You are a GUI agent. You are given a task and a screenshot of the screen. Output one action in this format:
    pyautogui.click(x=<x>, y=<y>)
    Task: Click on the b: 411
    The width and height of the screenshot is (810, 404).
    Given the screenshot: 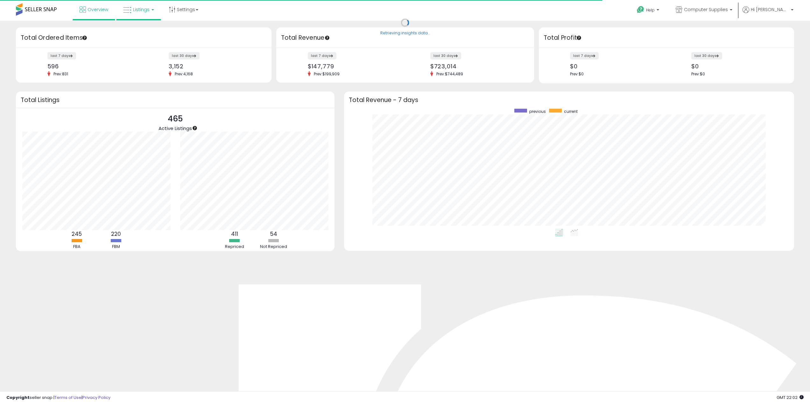 What is the action you would take?
    pyautogui.click(x=234, y=234)
    